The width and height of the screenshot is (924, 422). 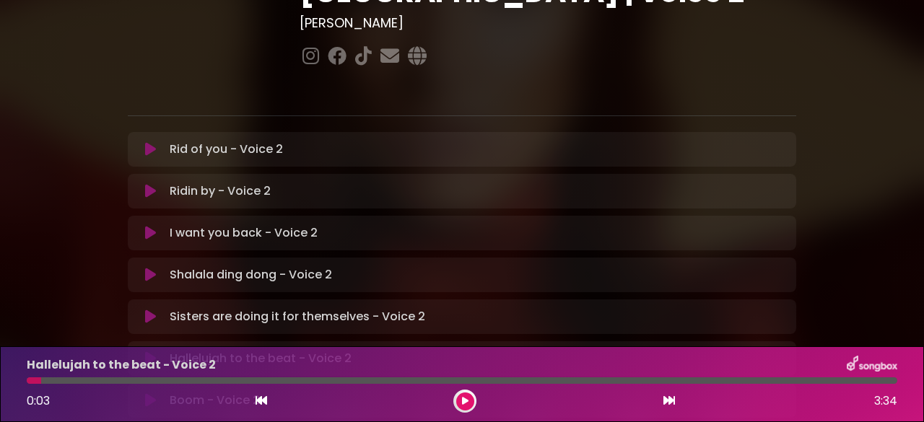 What do you see at coordinates (251, 275) in the screenshot?
I see `p: Shalala ding dong - Voice 2` at bounding box center [251, 275].